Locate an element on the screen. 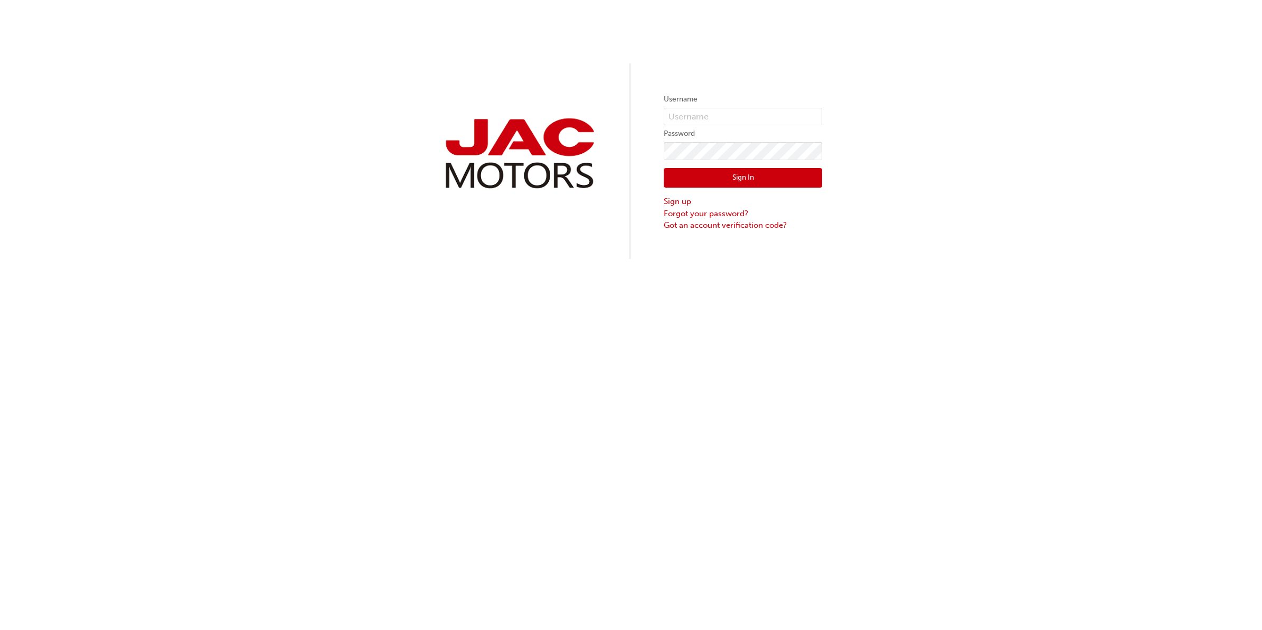 This screenshot has width=1262, height=630. label: Username is located at coordinates (743, 99).